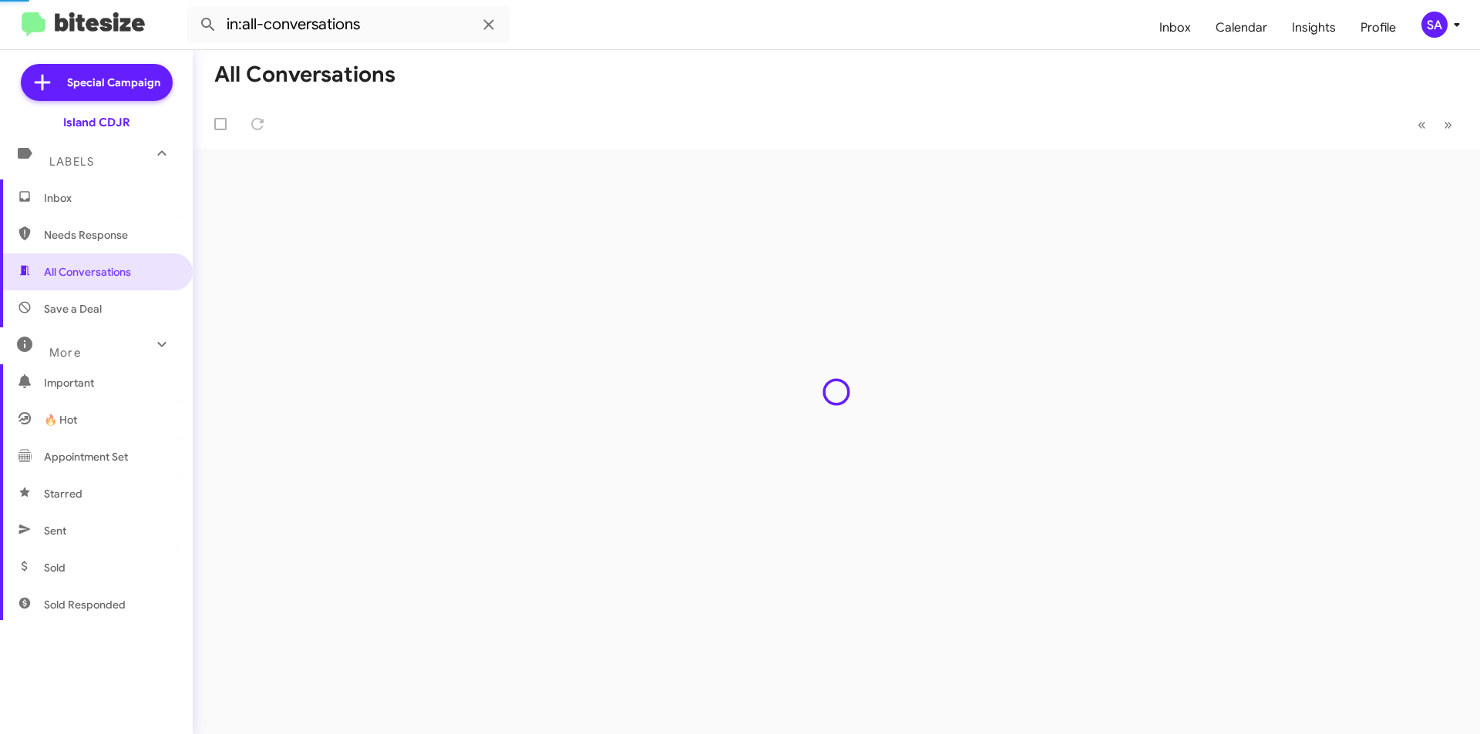 The width and height of the screenshot is (1480, 734). What do you see at coordinates (1313, 28) in the screenshot?
I see `a: Insights` at bounding box center [1313, 28].